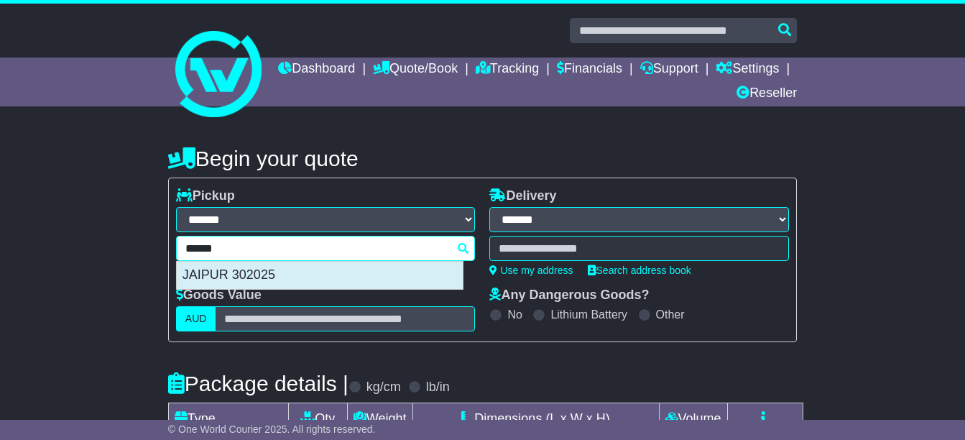  What do you see at coordinates (693, 419) in the screenshot?
I see `td: Volume` at bounding box center [693, 419].